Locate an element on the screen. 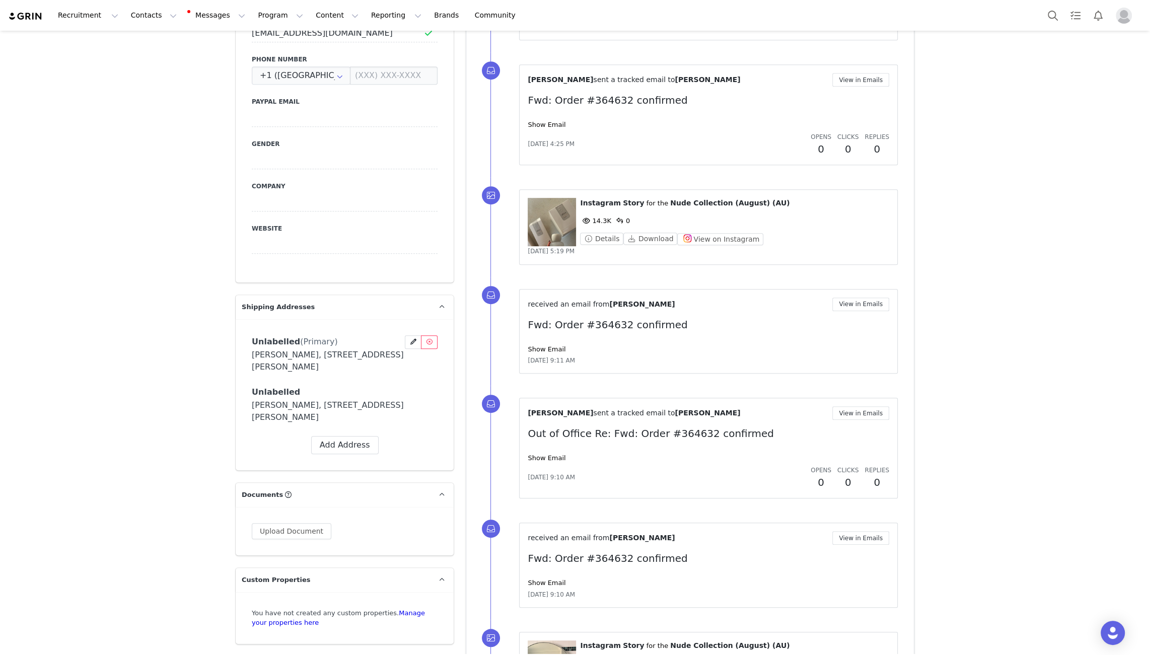 This screenshot has height=655, width=1150. button: Details is located at coordinates (602, 239).